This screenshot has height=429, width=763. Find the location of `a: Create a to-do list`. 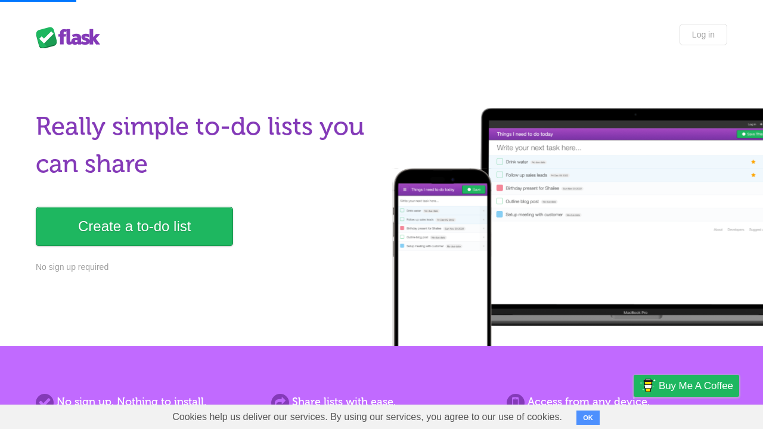

a: Create a to-do list is located at coordinates (134, 227).